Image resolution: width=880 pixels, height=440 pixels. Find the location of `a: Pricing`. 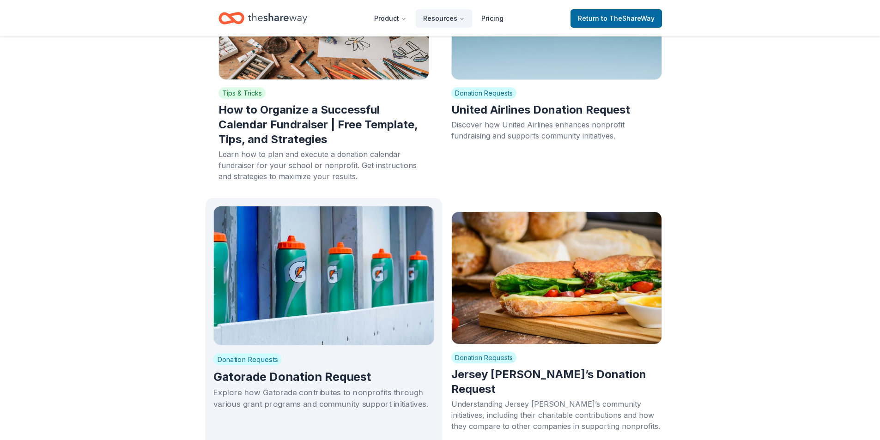

a: Pricing is located at coordinates (492, 18).